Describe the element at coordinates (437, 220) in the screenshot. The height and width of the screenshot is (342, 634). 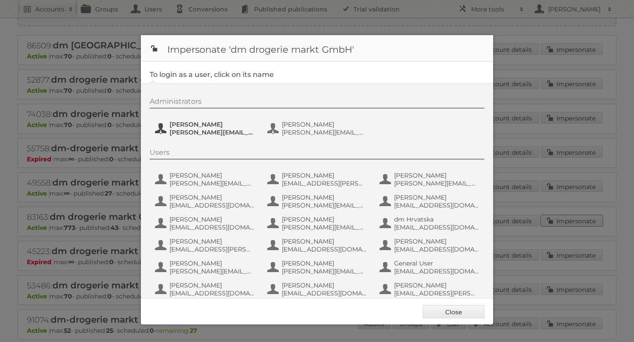
I see `span: dm Hrvatska` at that location.